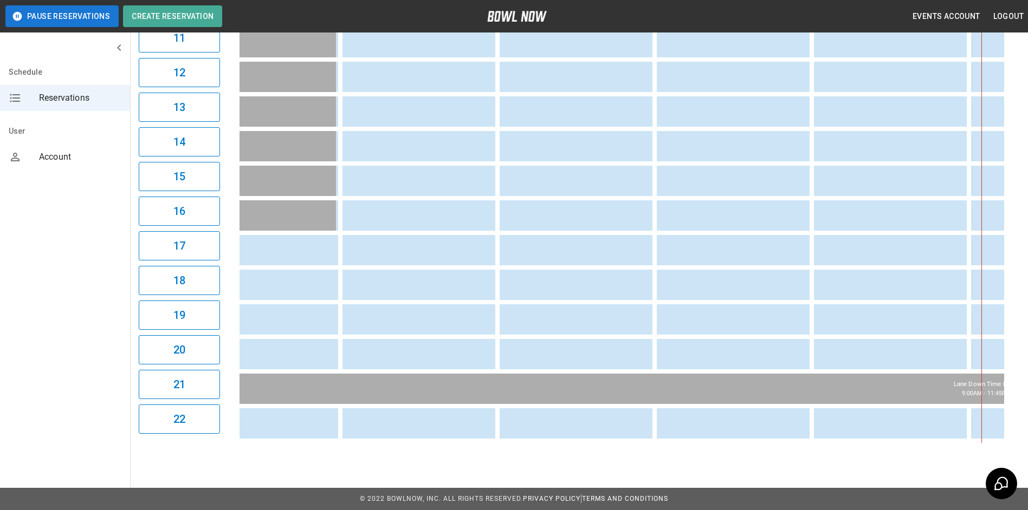  Describe the element at coordinates (441, 499) in the screenshot. I see `span: © 2022 BowlNow, Inc. All Rights Reserved.` at that location.